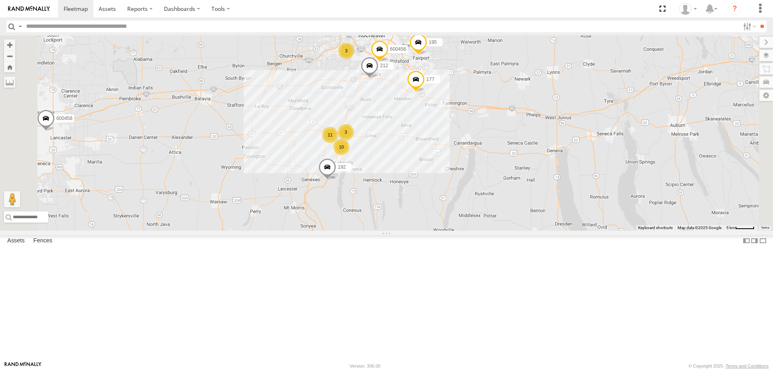 The height and width of the screenshot is (370, 773). I want to click on span: 600458, so click(64, 118).